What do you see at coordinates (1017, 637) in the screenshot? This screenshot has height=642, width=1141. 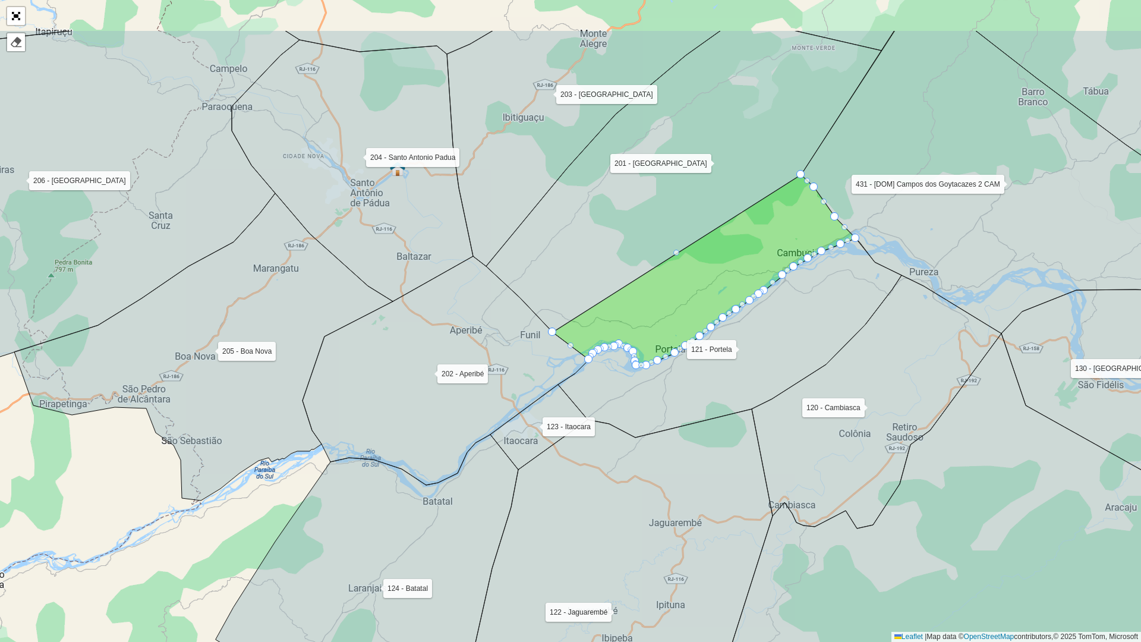 I see `div: Map data © contributors,© 2025 TomTom, Microsoft` at bounding box center [1017, 637].